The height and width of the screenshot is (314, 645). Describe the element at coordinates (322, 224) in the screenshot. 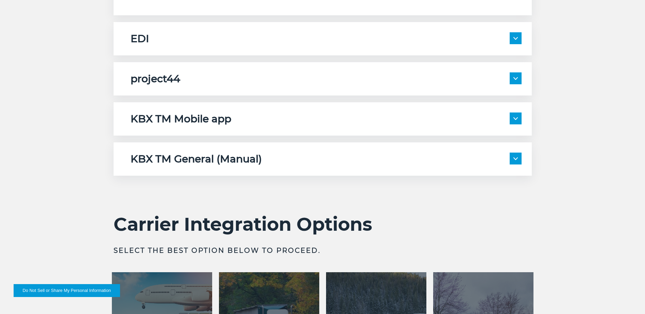

I see `h2: Carrier Integration Options` at that location.